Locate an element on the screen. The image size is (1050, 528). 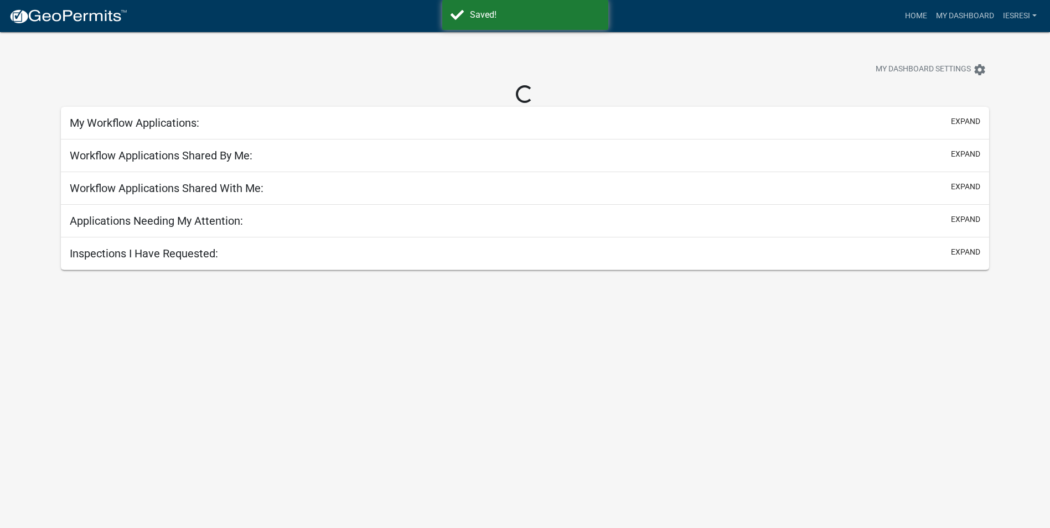
a: My Dashboard is located at coordinates (964, 16).